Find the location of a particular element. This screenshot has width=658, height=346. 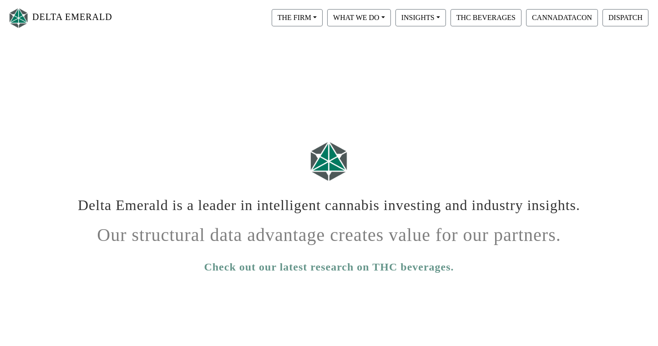

button: DISPATCH is located at coordinates (625, 18).